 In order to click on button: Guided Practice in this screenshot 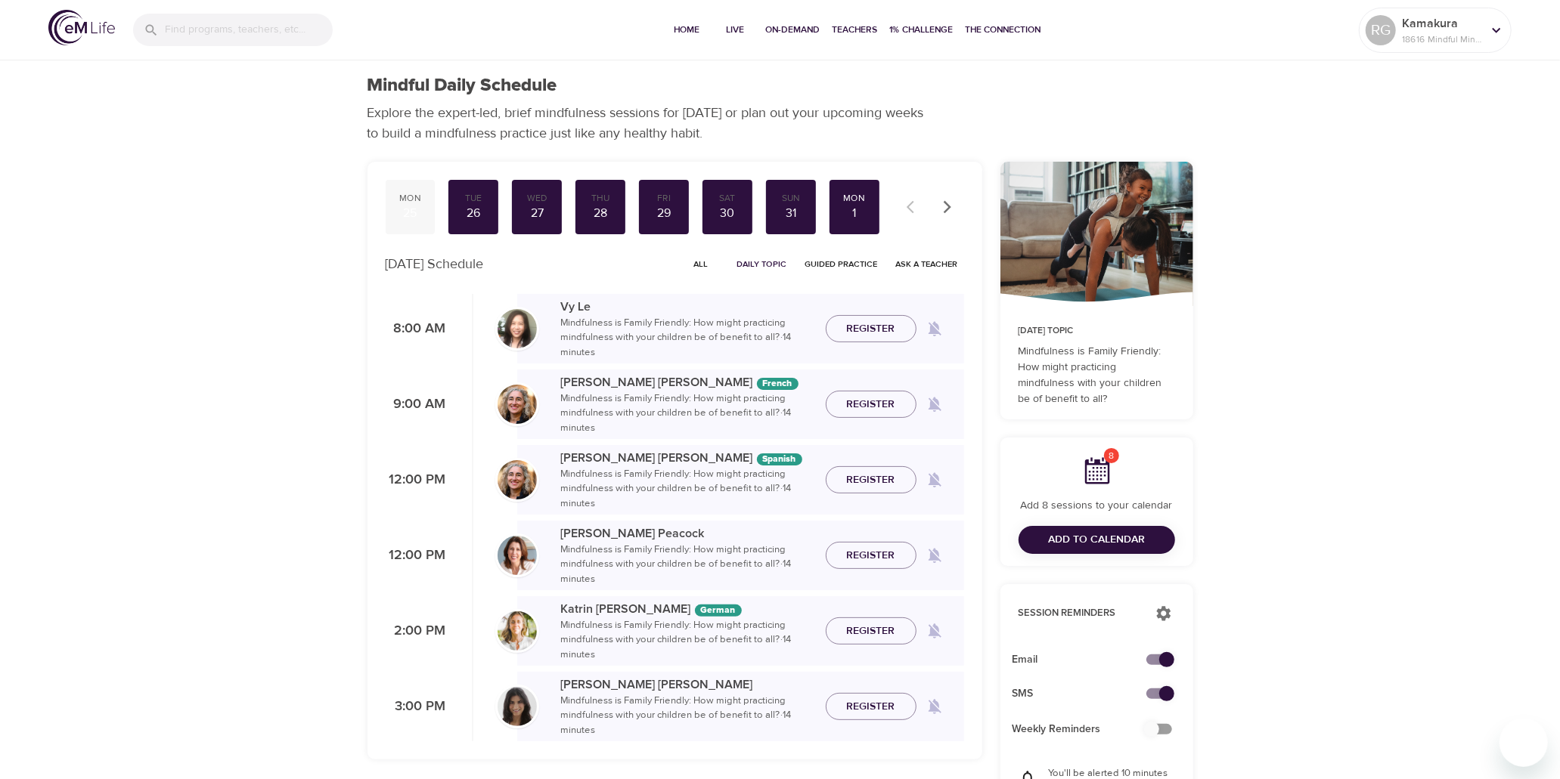, I will do `click(841, 264)`.